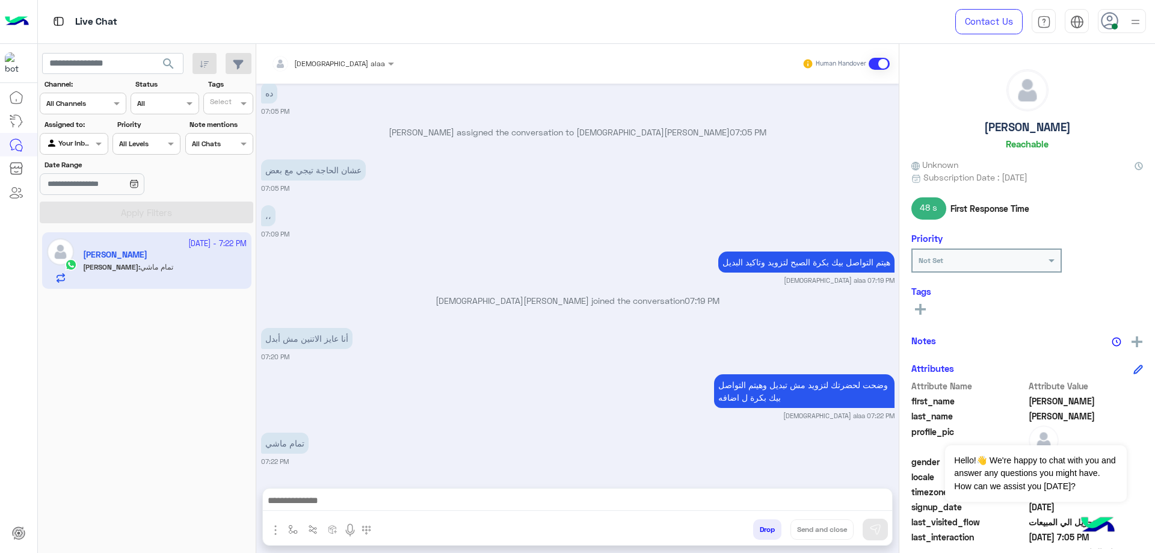  What do you see at coordinates (1117, 342) in the screenshot?
I see `img: notes` at bounding box center [1117, 342].